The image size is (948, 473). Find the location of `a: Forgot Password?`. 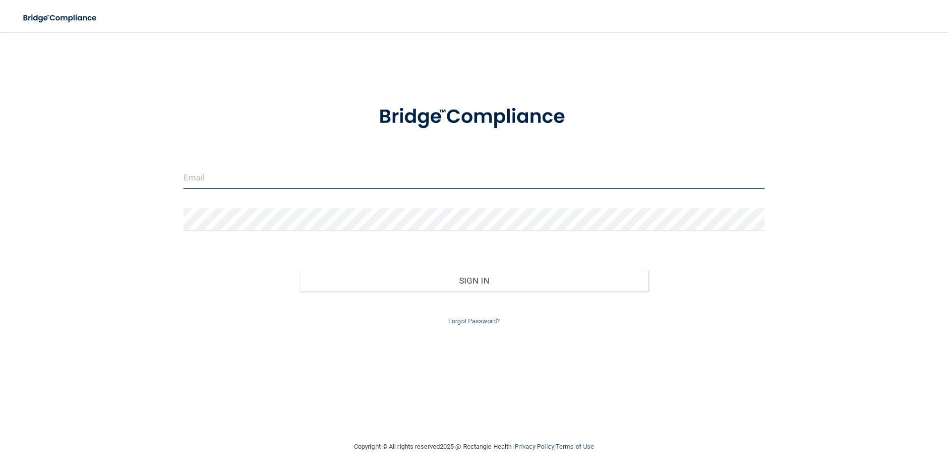

a: Forgot Password? is located at coordinates (474, 321).